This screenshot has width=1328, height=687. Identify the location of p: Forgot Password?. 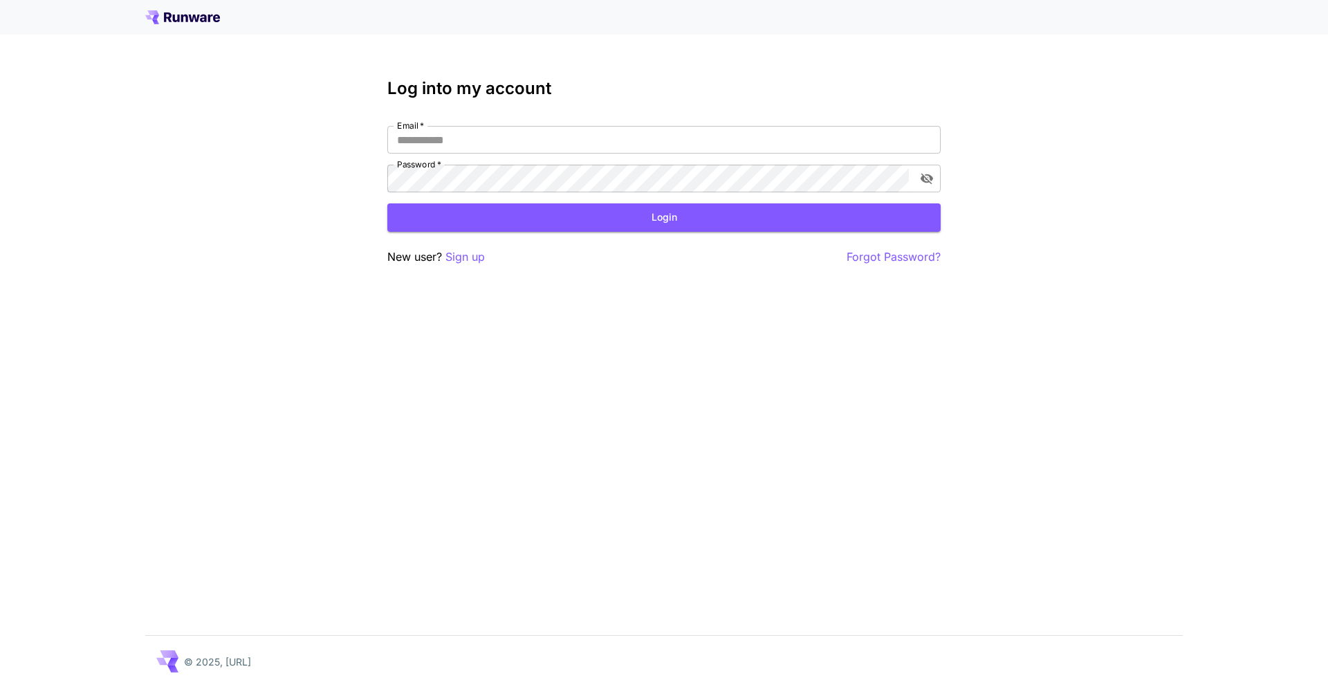
(893, 257).